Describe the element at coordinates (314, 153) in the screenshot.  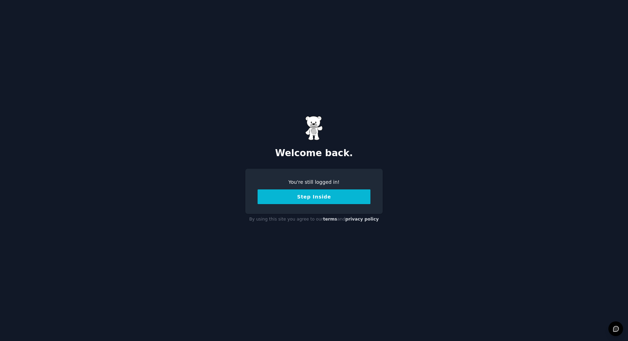
I see `h2: Welcome back.` at that location.